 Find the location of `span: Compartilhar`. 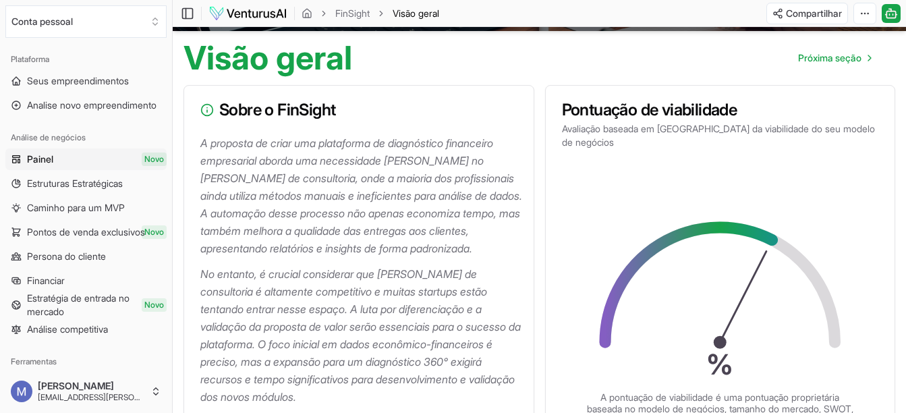

span: Compartilhar is located at coordinates (813, 13).